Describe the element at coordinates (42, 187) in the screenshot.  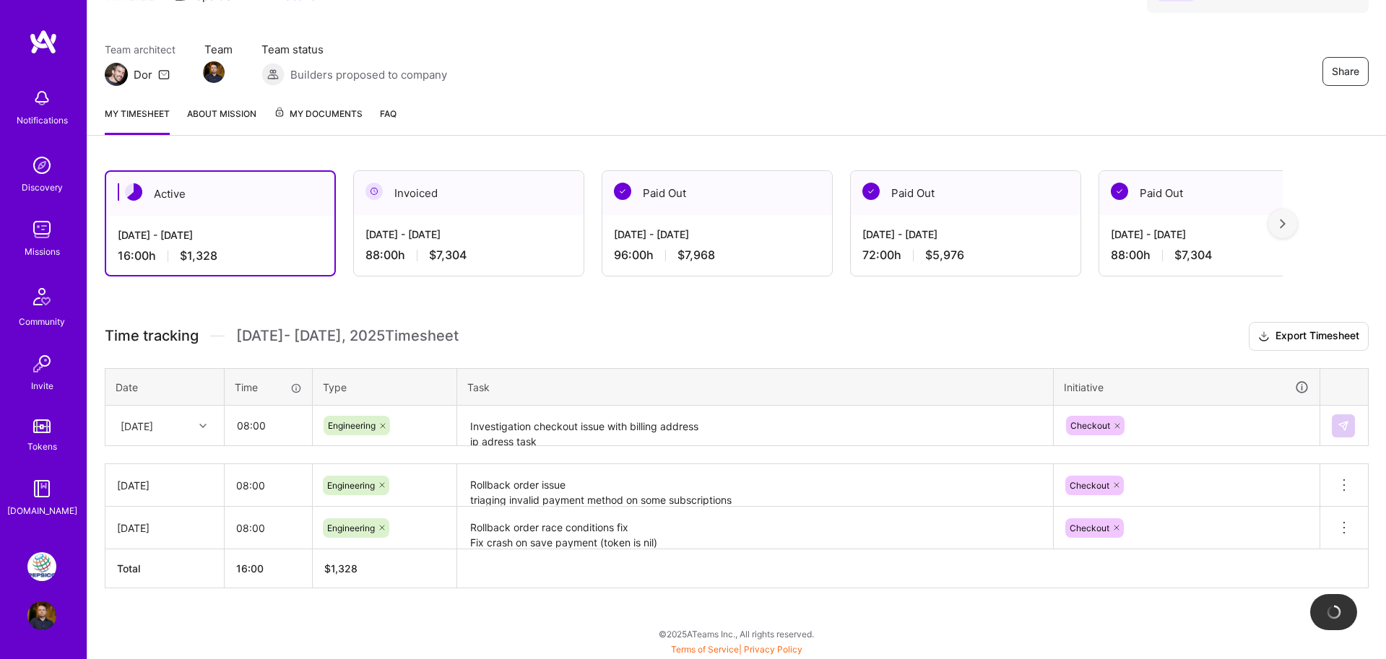
I see `div: Discovery` at that location.